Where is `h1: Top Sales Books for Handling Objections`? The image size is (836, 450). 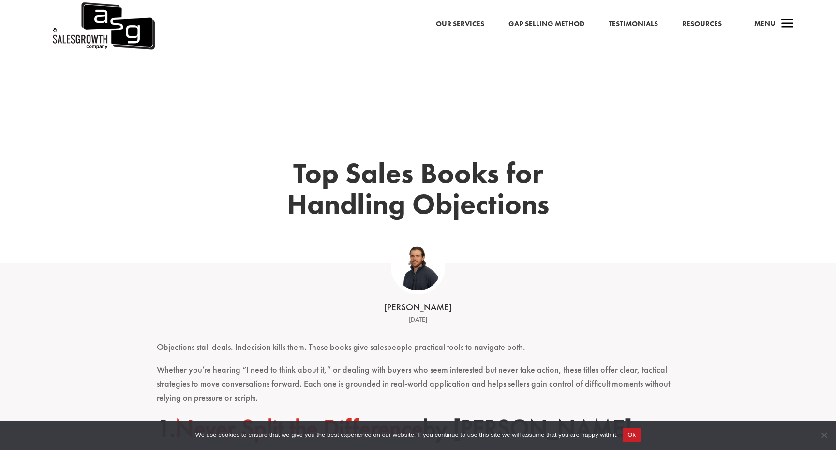 h1: Top Sales Books for Handling Objections is located at coordinates (418, 191).